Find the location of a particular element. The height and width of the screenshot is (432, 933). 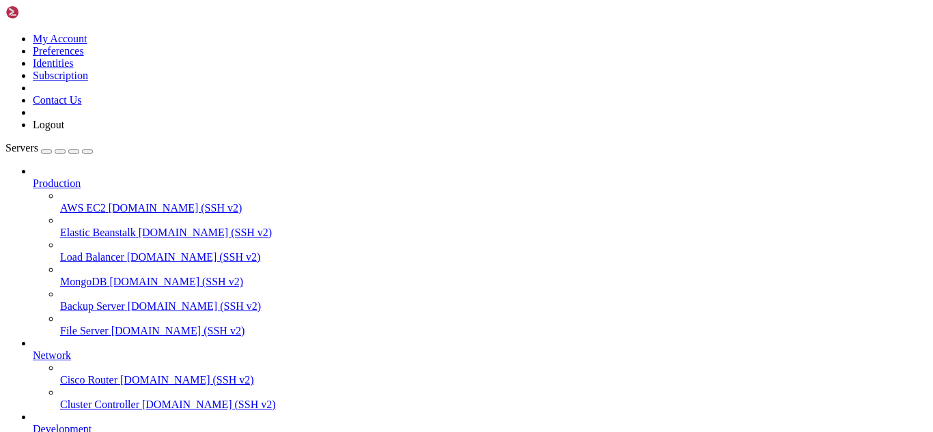

a: Identities is located at coordinates (53, 63).